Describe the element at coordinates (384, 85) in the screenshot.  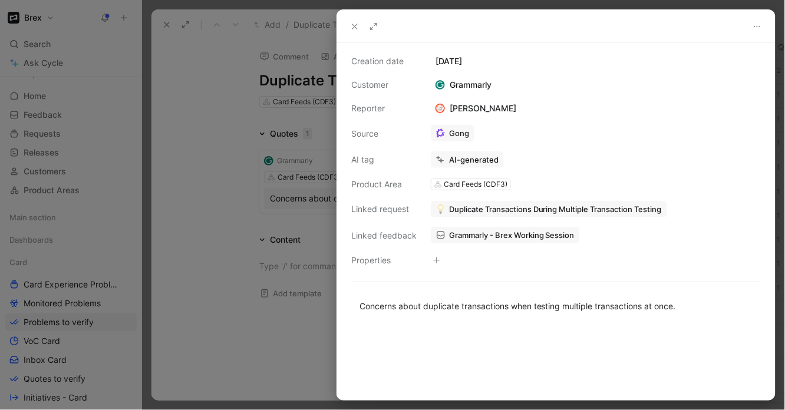
I see `div: Customer` at that location.